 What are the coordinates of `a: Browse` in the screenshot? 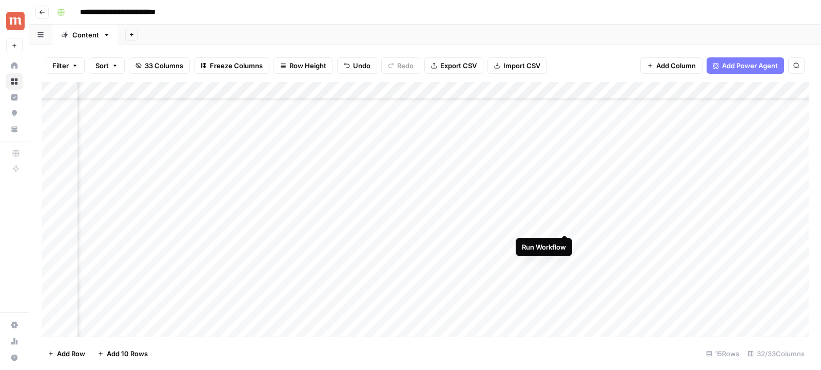 It's located at (14, 82).